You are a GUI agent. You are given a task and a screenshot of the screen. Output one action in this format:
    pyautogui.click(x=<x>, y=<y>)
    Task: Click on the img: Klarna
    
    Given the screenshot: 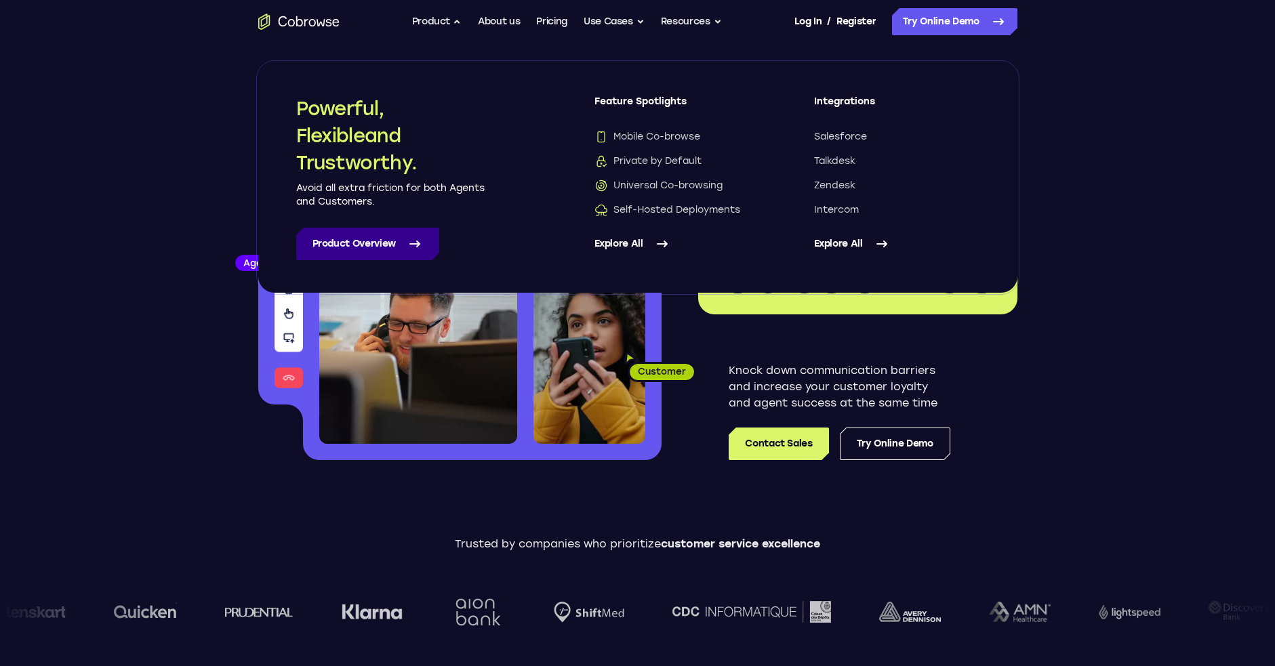 What is the action you would take?
    pyautogui.click(x=369, y=612)
    